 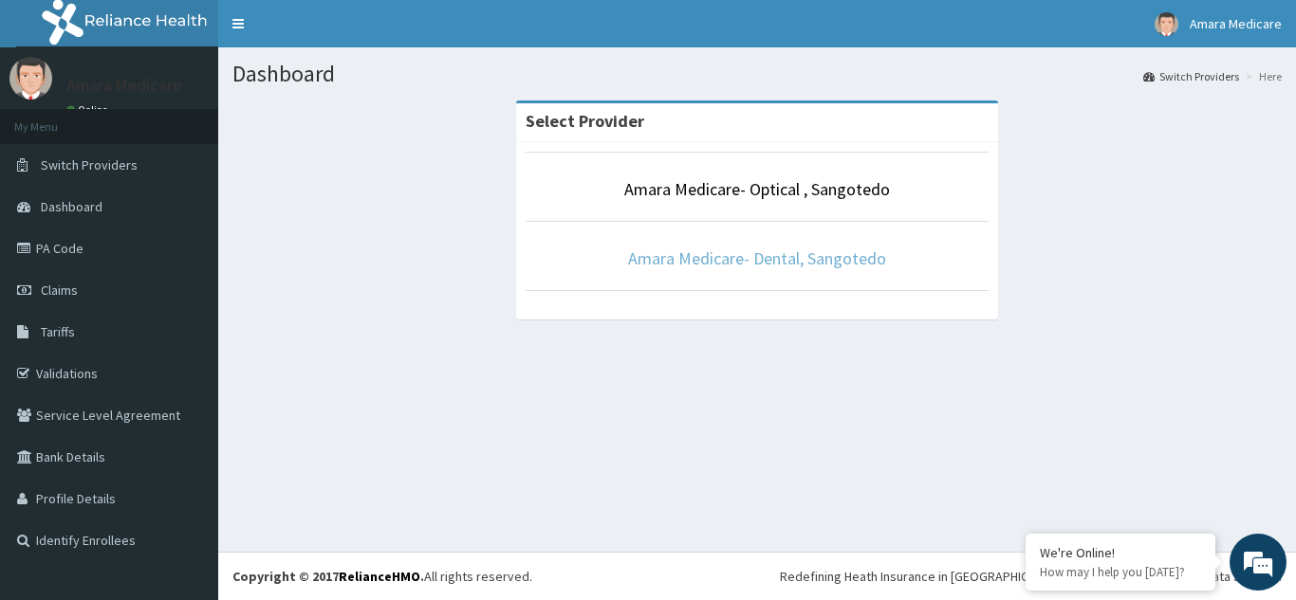 I want to click on span: Switch Providers, so click(x=89, y=165).